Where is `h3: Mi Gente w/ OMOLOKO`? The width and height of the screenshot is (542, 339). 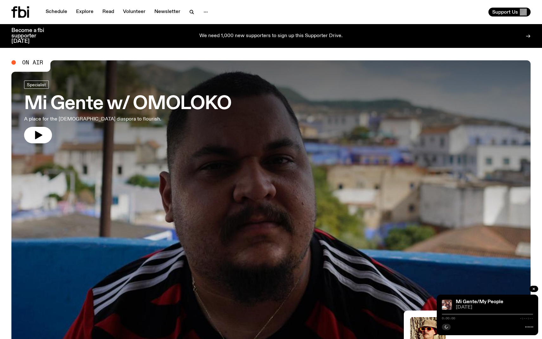 h3: Mi Gente w/ OMOLOKO is located at coordinates (127, 104).